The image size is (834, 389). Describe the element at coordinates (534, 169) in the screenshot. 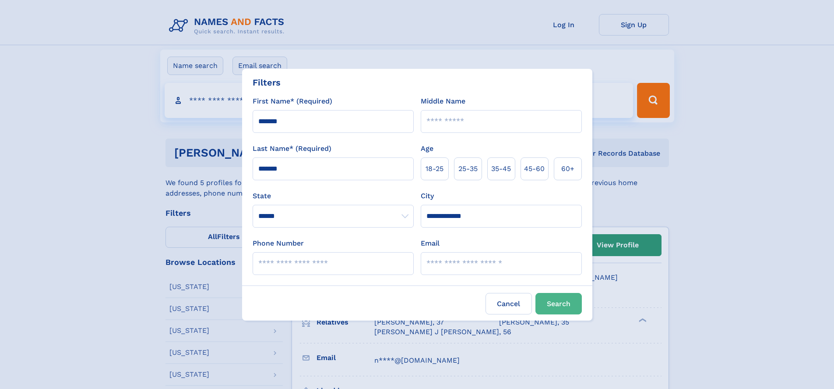

I see `span: 45‑60` at that location.